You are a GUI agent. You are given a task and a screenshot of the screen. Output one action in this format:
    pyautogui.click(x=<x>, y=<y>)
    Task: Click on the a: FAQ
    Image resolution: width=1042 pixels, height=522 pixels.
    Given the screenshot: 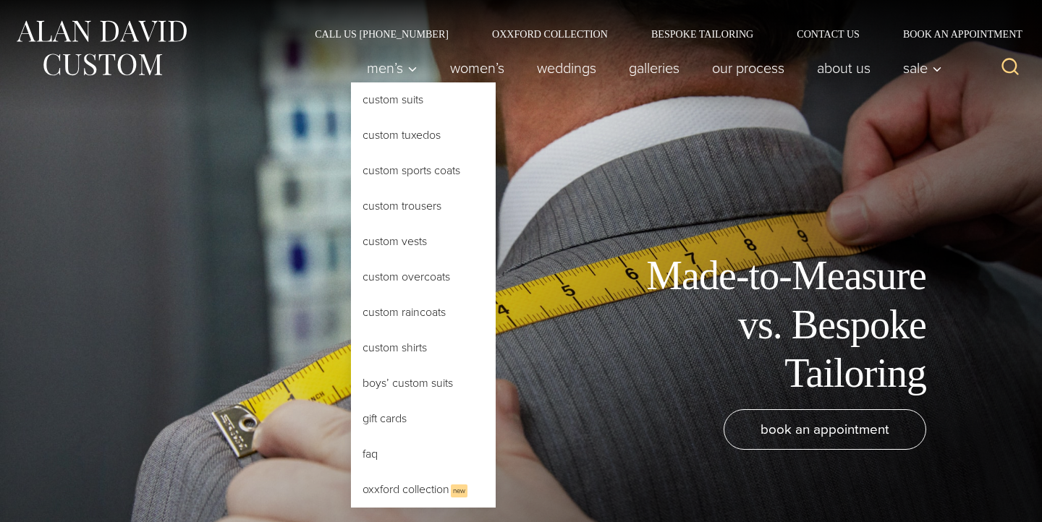 What is the action you would take?
    pyautogui.click(x=423, y=454)
    